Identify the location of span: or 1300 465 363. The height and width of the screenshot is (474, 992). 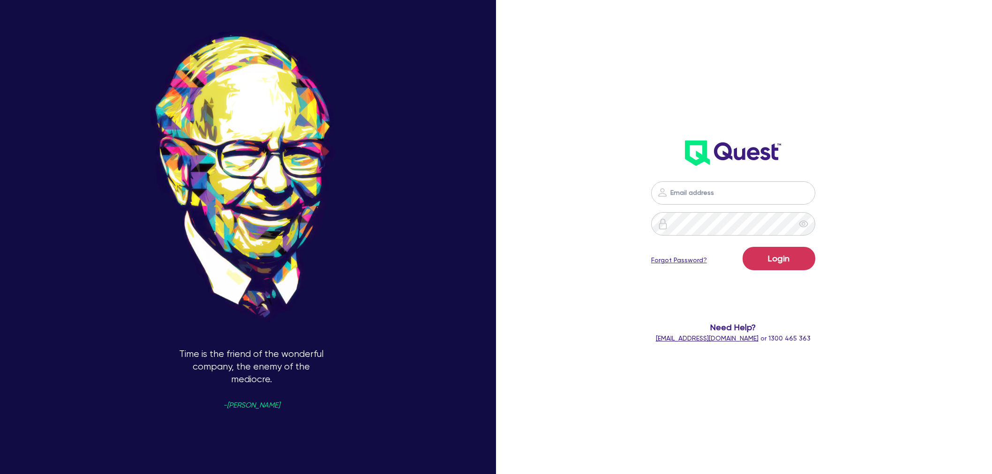
(733, 338).